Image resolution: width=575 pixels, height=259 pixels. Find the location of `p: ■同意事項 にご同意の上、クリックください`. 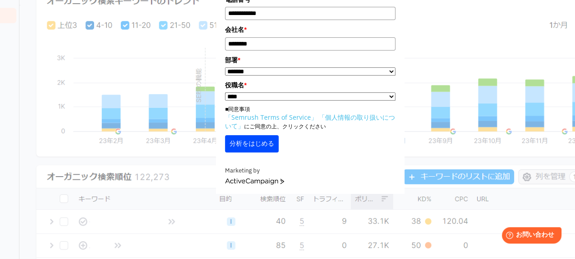

p: ■同意事項 にご同意の上、クリックください is located at coordinates (310, 118).